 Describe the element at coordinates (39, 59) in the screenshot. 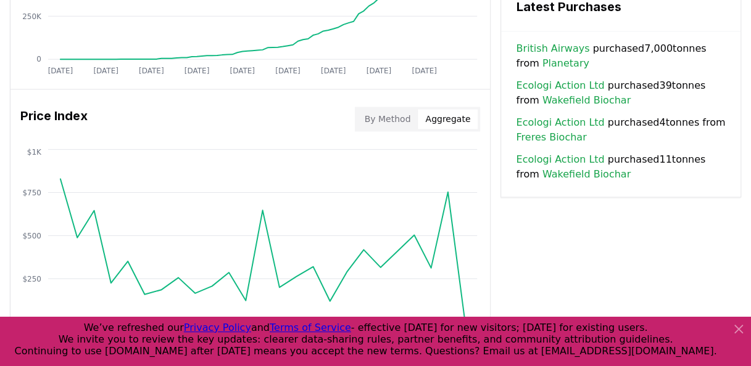

I see `tspan: 0` at that location.